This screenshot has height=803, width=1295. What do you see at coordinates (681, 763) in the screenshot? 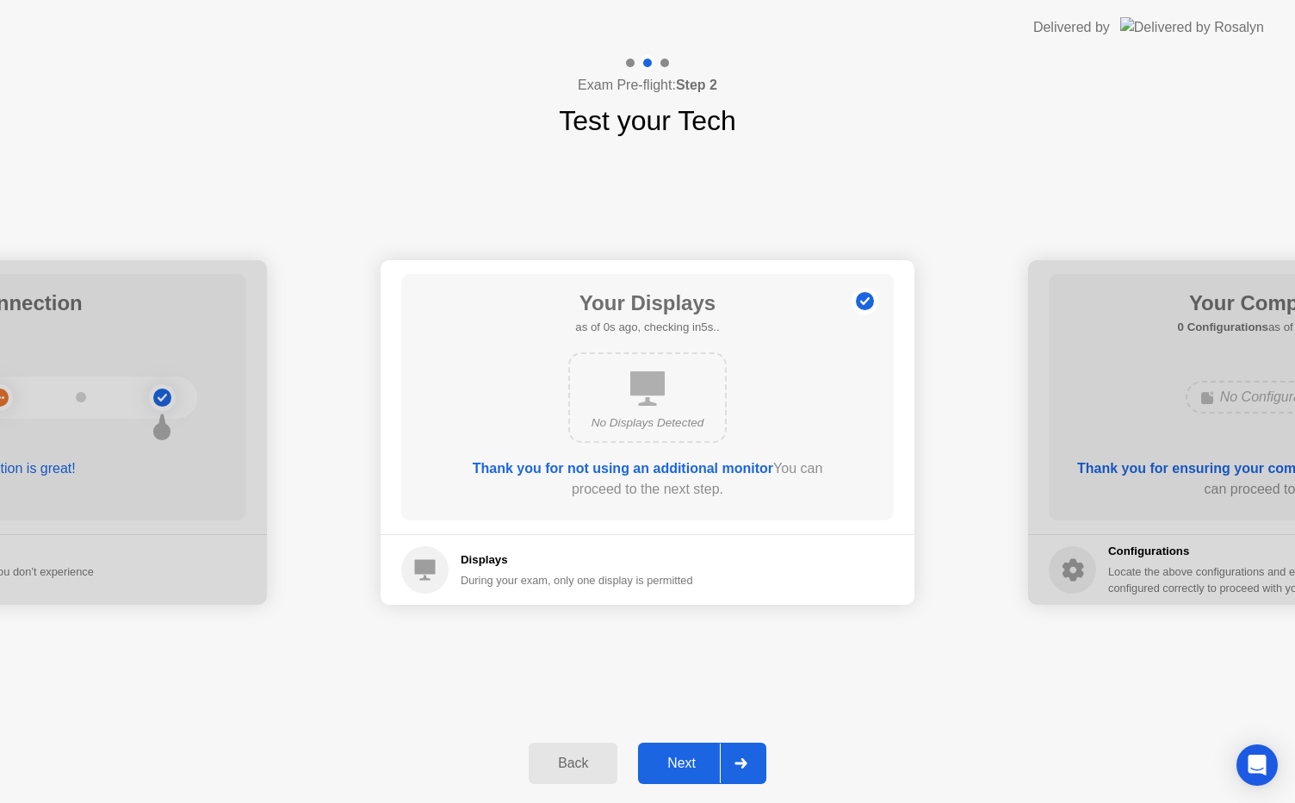
I see `div: Next` at bounding box center [681, 763].